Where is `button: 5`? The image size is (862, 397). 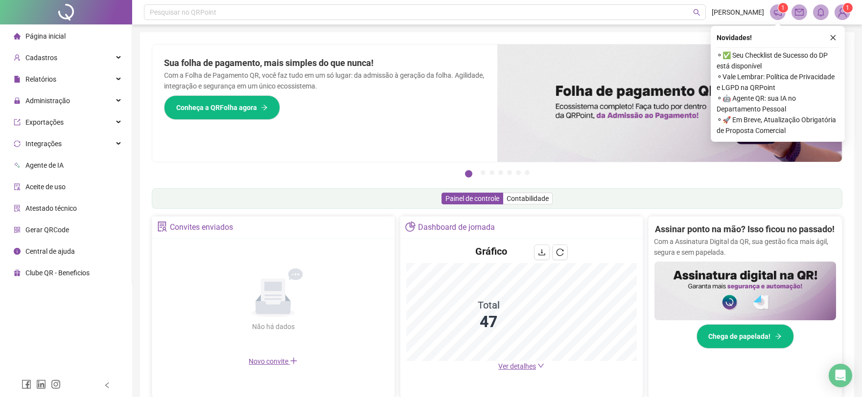
button: 5 is located at coordinates (509, 173).